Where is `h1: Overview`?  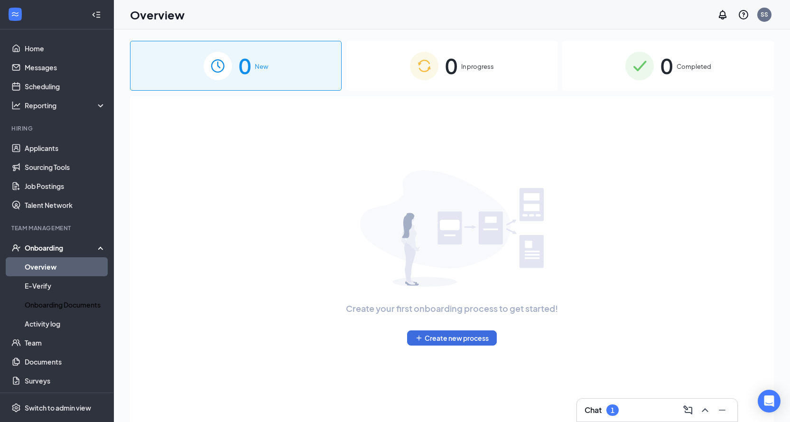
h1: Overview is located at coordinates (157, 15).